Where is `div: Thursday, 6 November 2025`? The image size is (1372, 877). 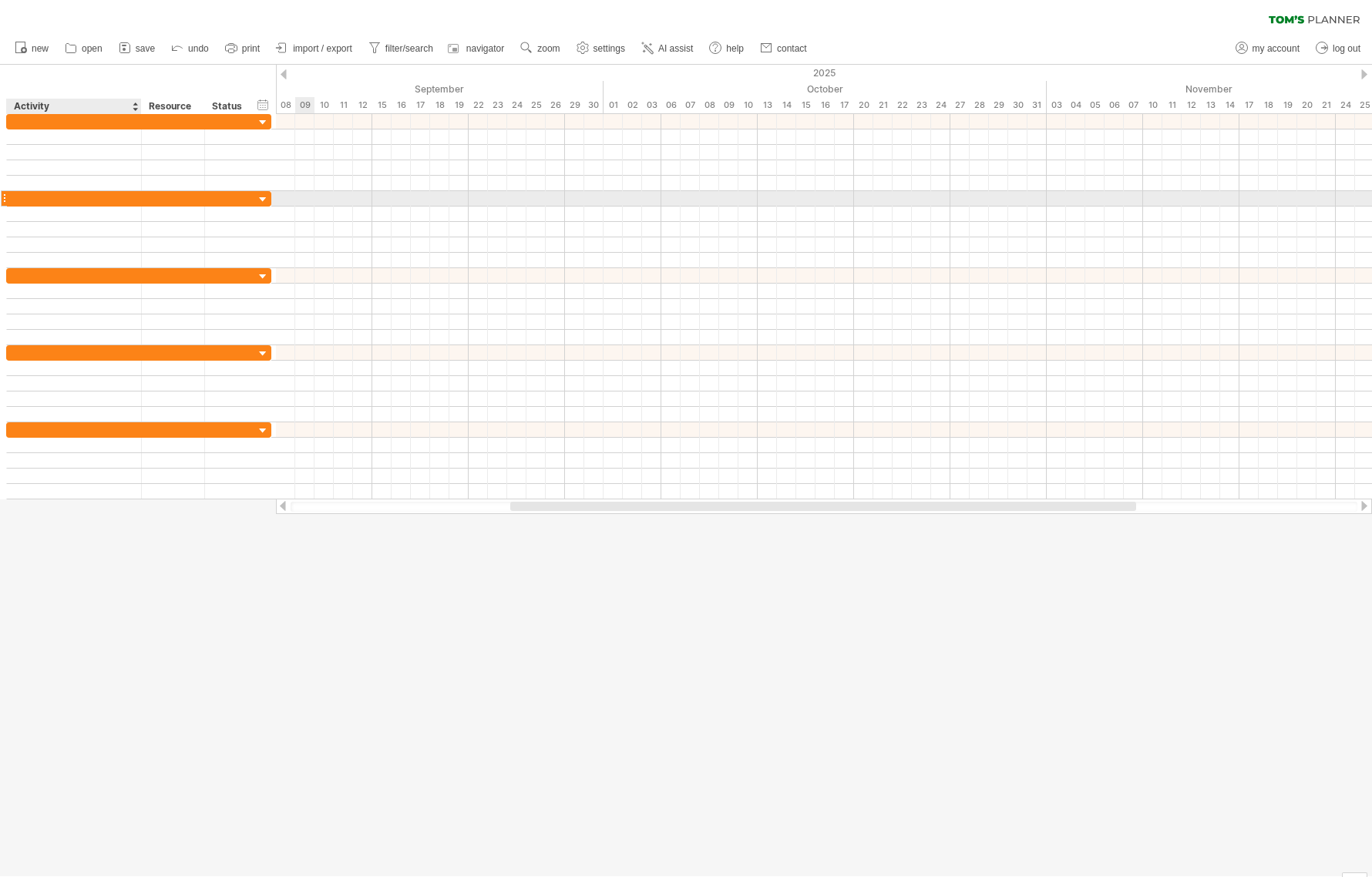
div: Thursday, 6 November 2025 is located at coordinates (1114, 105).